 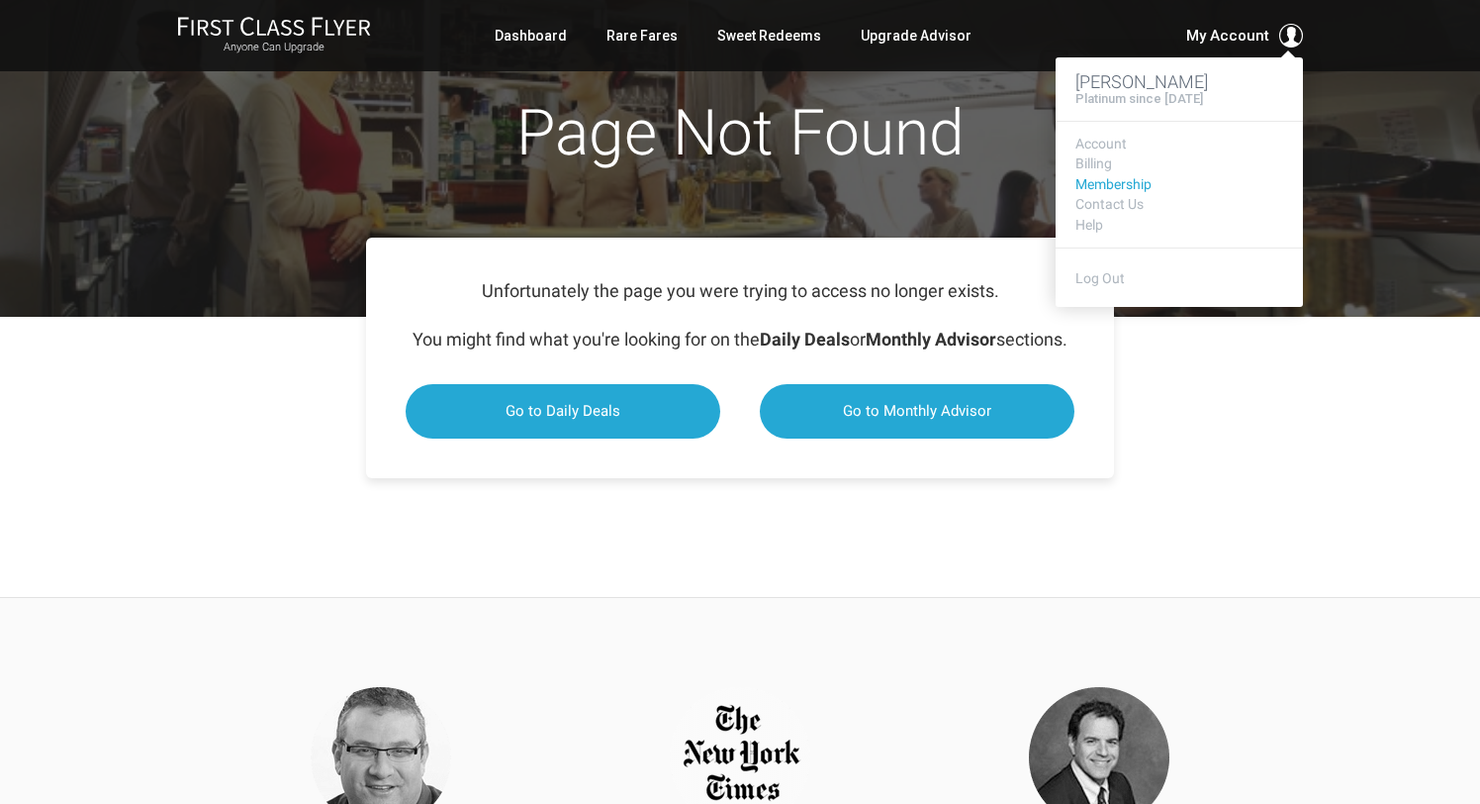 What do you see at coordinates (642, 36) in the screenshot?
I see `a: Rare Fares` at bounding box center [642, 36].